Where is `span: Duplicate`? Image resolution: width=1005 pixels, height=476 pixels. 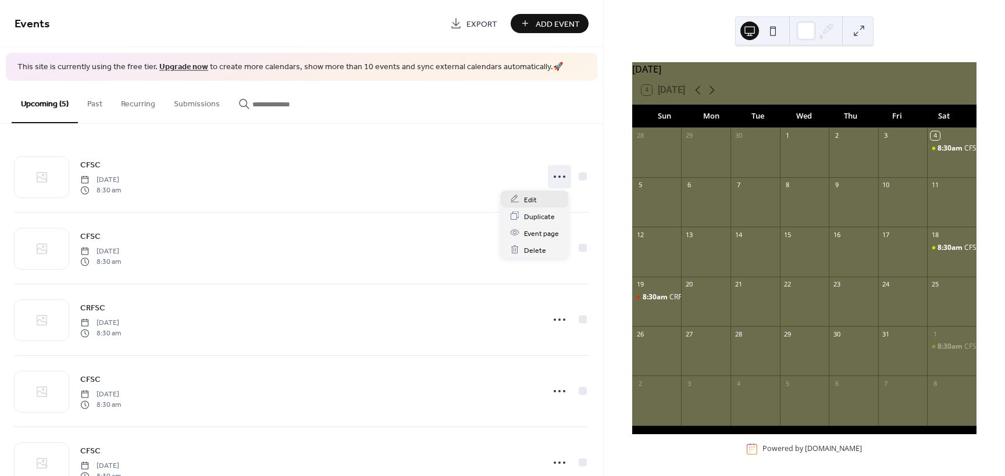 span: Duplicate is located at coordinates (539, 216).